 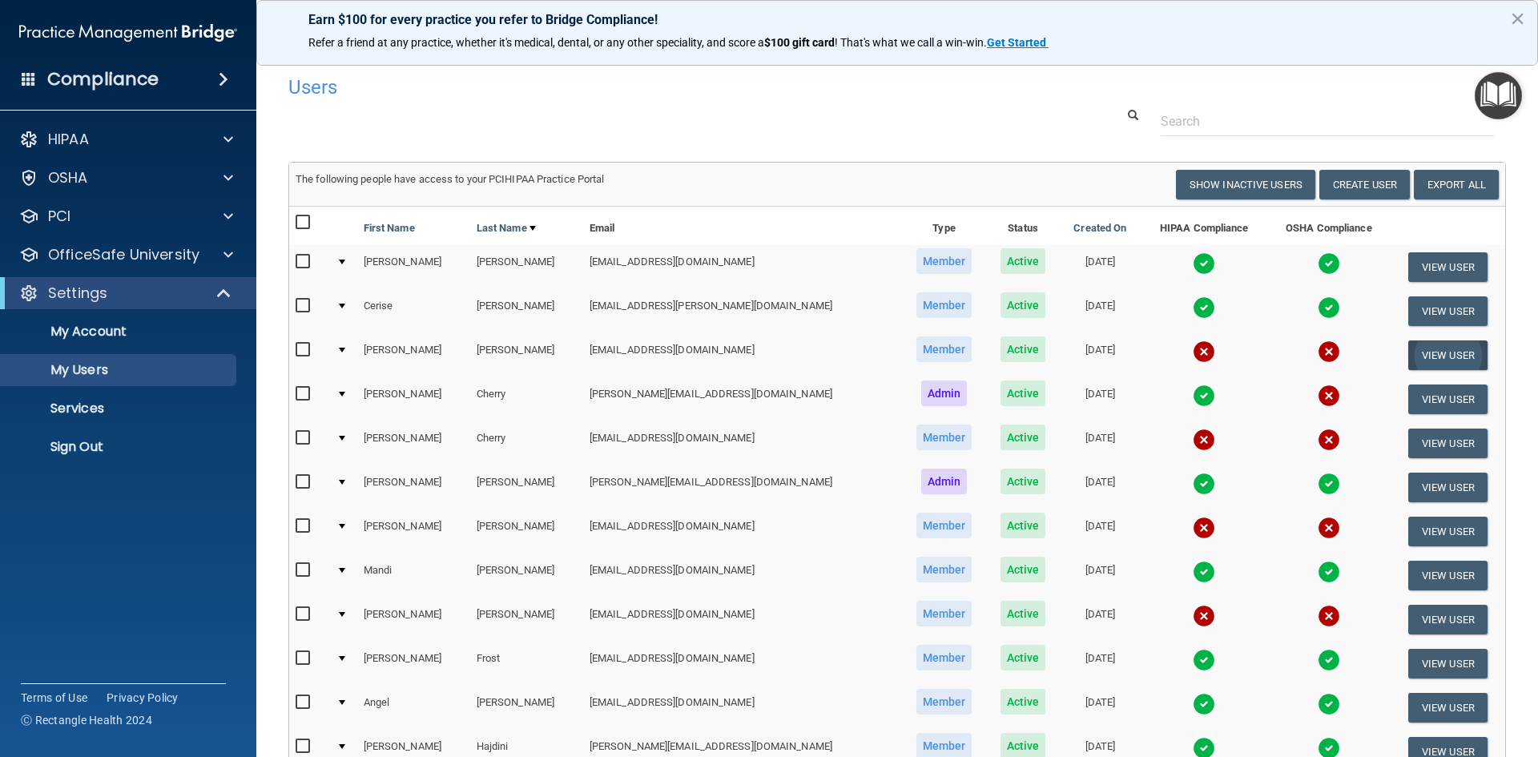 I want to click on button: Create User, so click(x=1364, y=184).